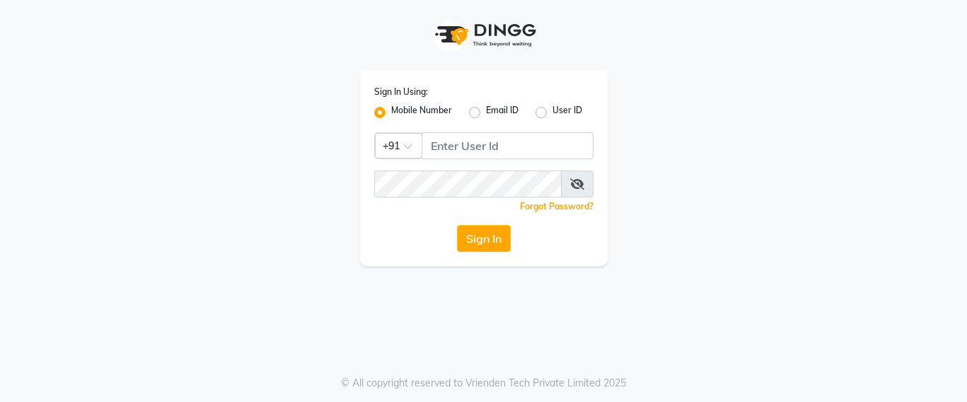 The height and width of the screenshot is (402, 967). What do you see at coordinates (557, 206) in the screenshot?
I see `a: Forgot Password?` at bounding box center [557, 206].